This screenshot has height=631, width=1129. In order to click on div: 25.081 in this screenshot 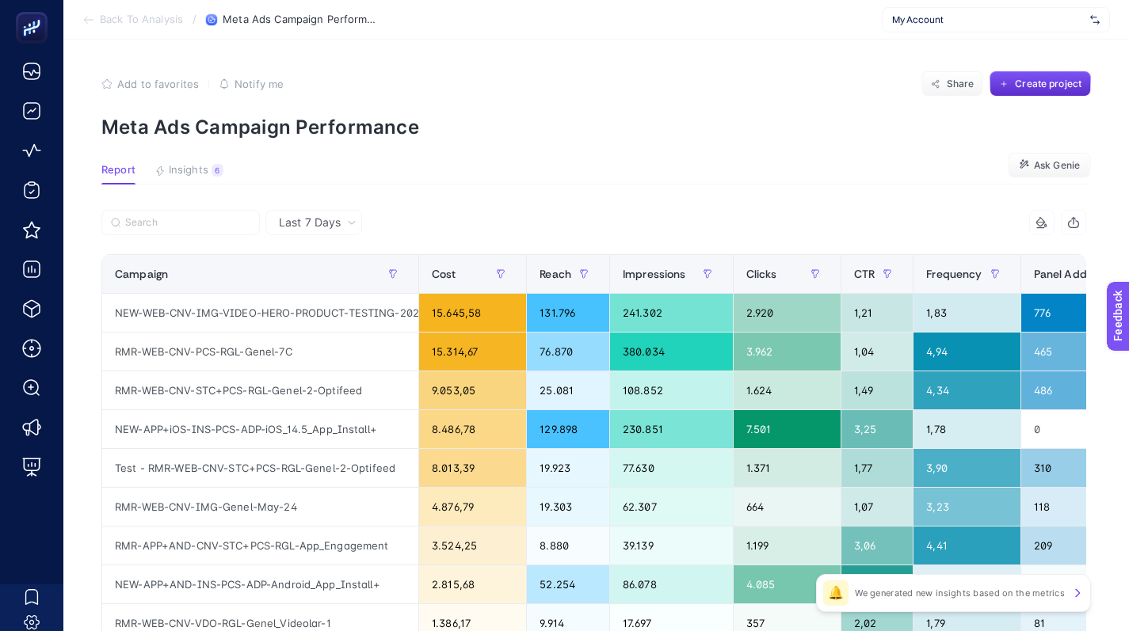, I will do `click(568, 390)`.